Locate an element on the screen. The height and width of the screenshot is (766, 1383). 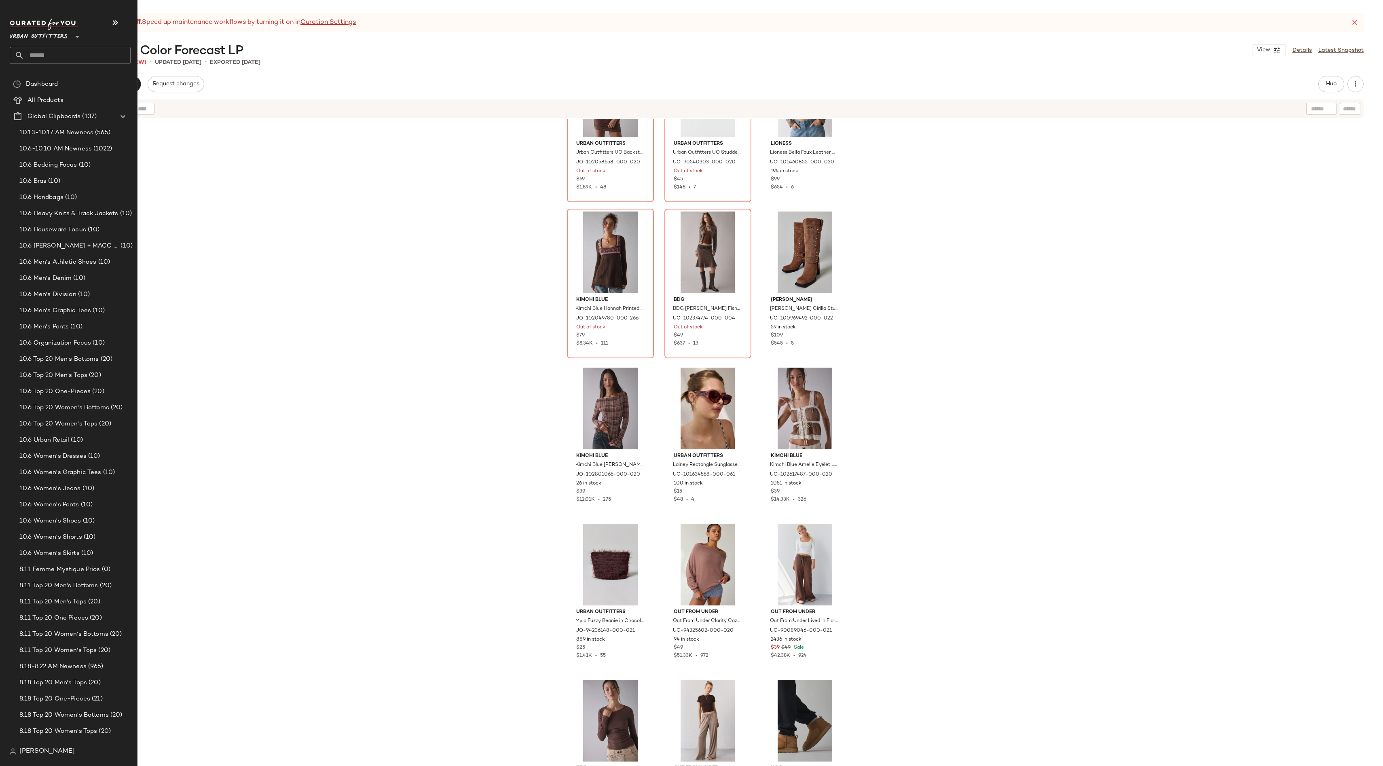
span: Fall + Winter Color Forecast LP is located at coordinates (153, 51).